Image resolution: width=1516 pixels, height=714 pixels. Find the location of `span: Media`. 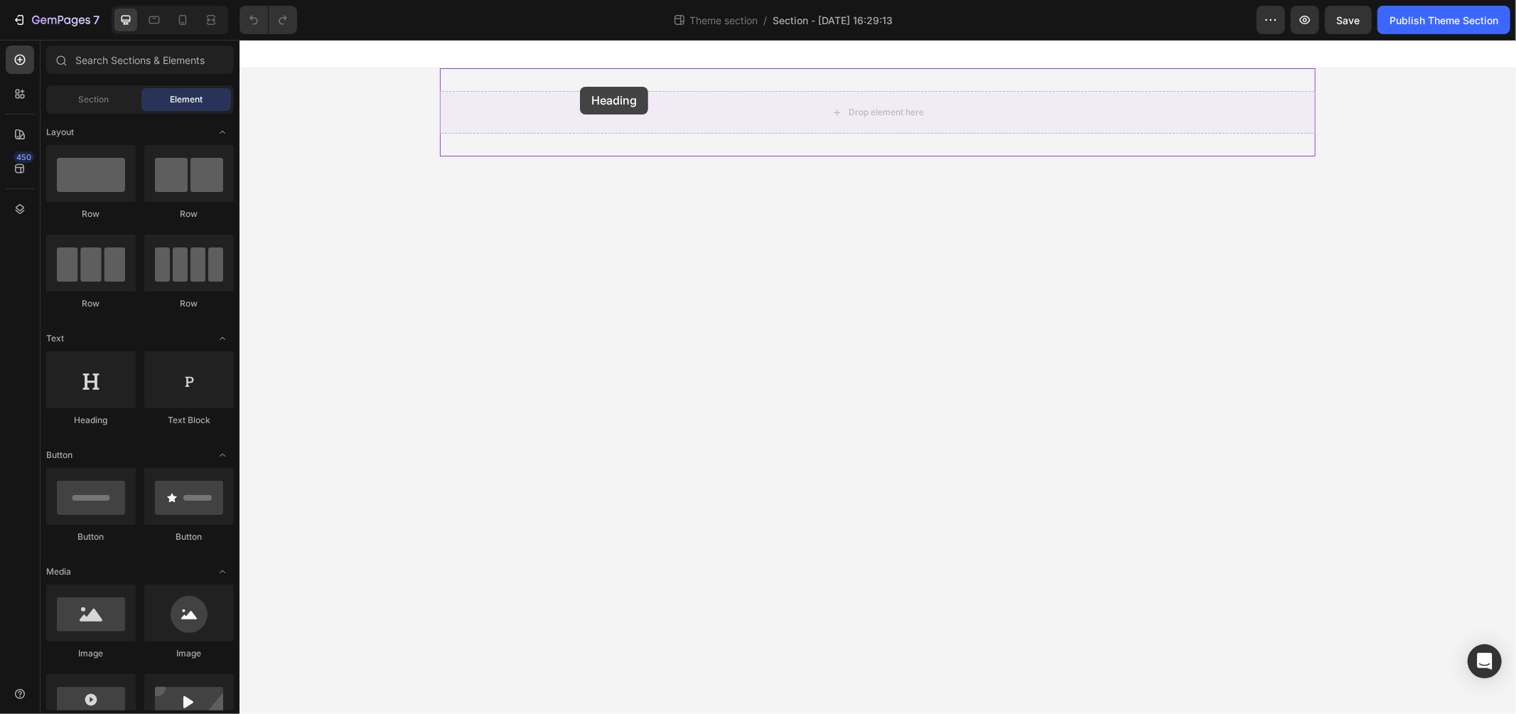

span: Media is located at coordinates (58, 572).